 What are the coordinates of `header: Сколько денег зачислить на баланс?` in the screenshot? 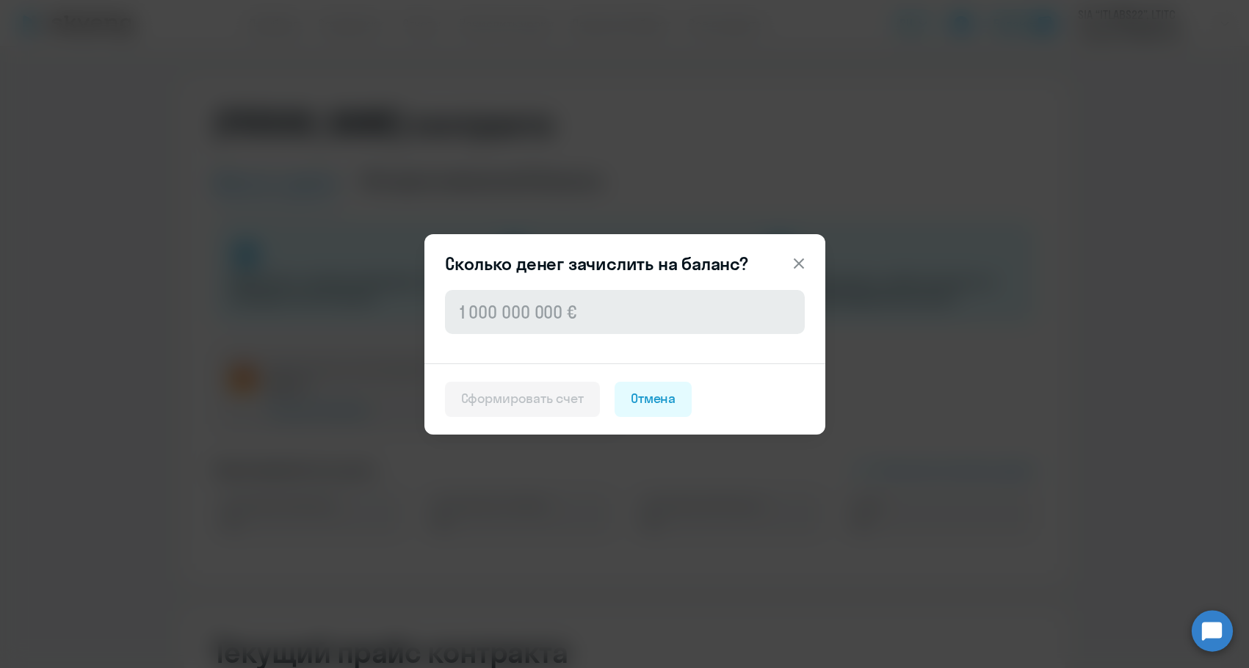 It's located at (625, 264).